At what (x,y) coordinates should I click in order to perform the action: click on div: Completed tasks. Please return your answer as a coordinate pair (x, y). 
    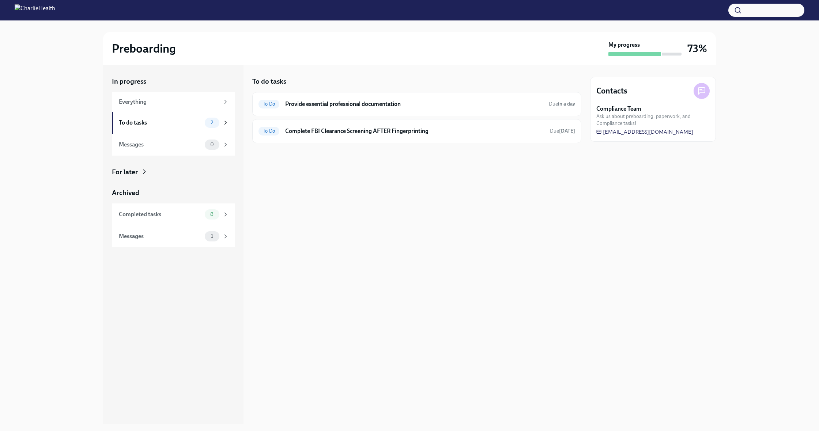
    Looking at the image, I should click on (160, 215).